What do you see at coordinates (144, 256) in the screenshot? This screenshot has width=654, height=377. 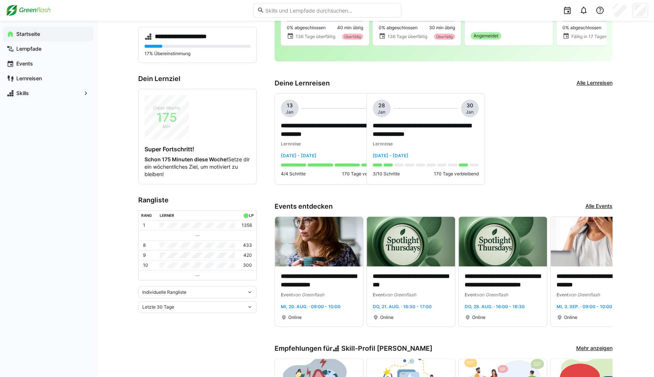 I see `p: 9` at bounding box center [144, 256].